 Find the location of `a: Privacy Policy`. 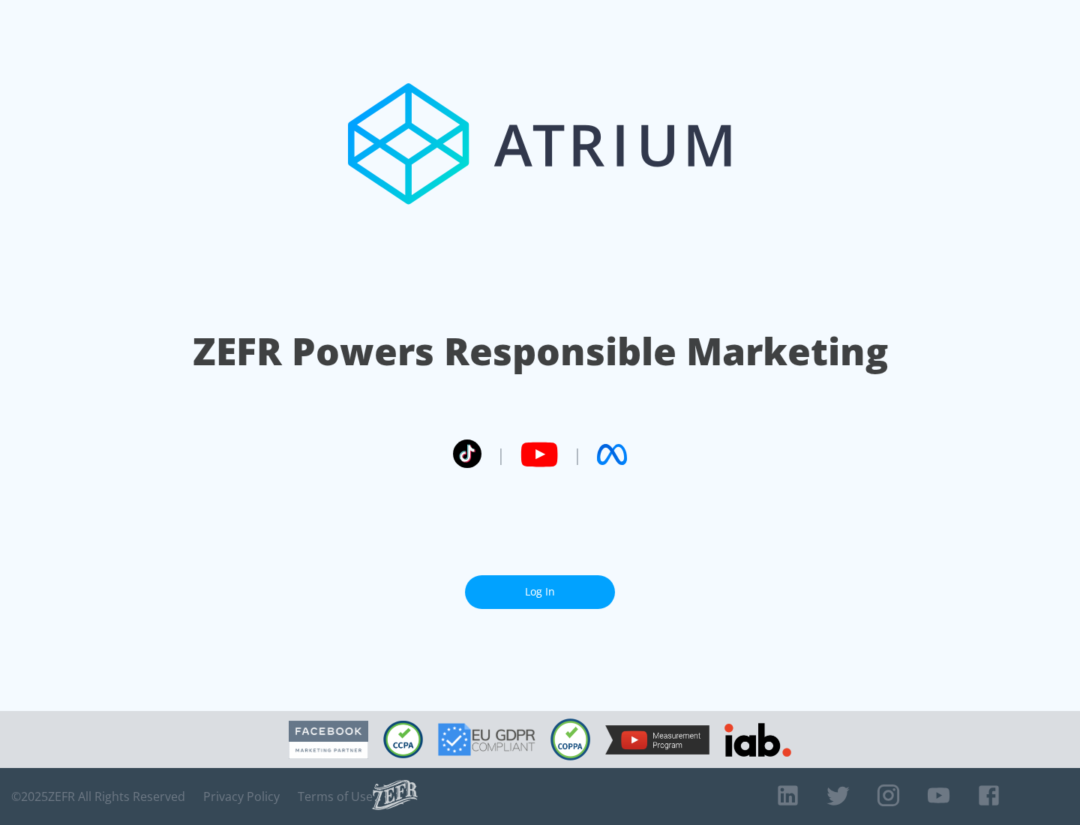

a: Privacy Policy is located at coordinates (241, 796).